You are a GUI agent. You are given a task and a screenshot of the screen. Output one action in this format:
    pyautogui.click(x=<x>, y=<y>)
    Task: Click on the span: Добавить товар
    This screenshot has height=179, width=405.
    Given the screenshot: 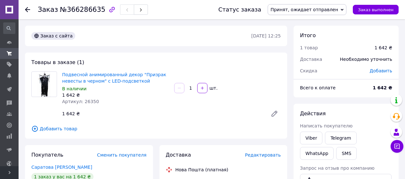 What is the action you would take?
    pyautogui.click(x=156, y=129)
    